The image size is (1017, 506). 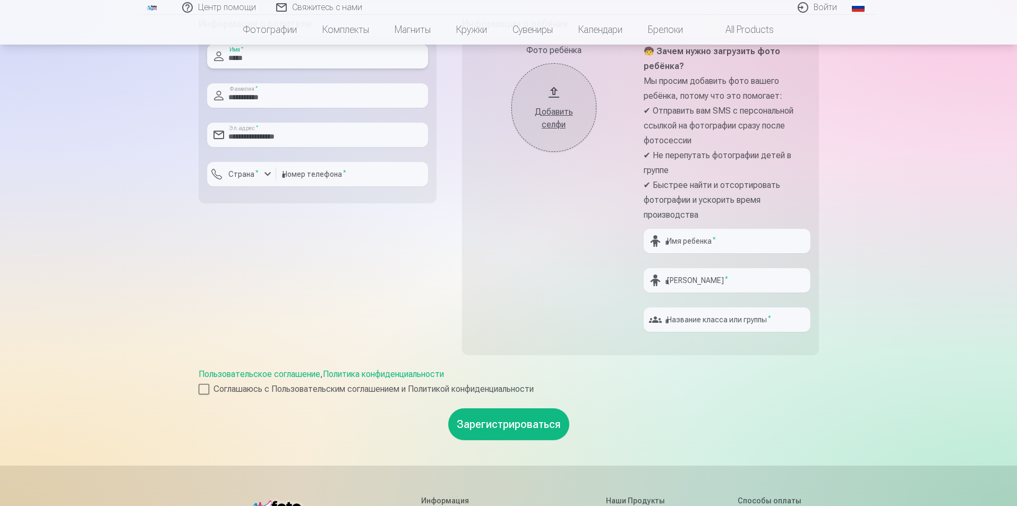 What do you see at coordinates (712, 58) in the screenshot?
I see `strong: 🧒 Зачем нужно загрузить фото ребёнка?` at bounding box center [712, 58].